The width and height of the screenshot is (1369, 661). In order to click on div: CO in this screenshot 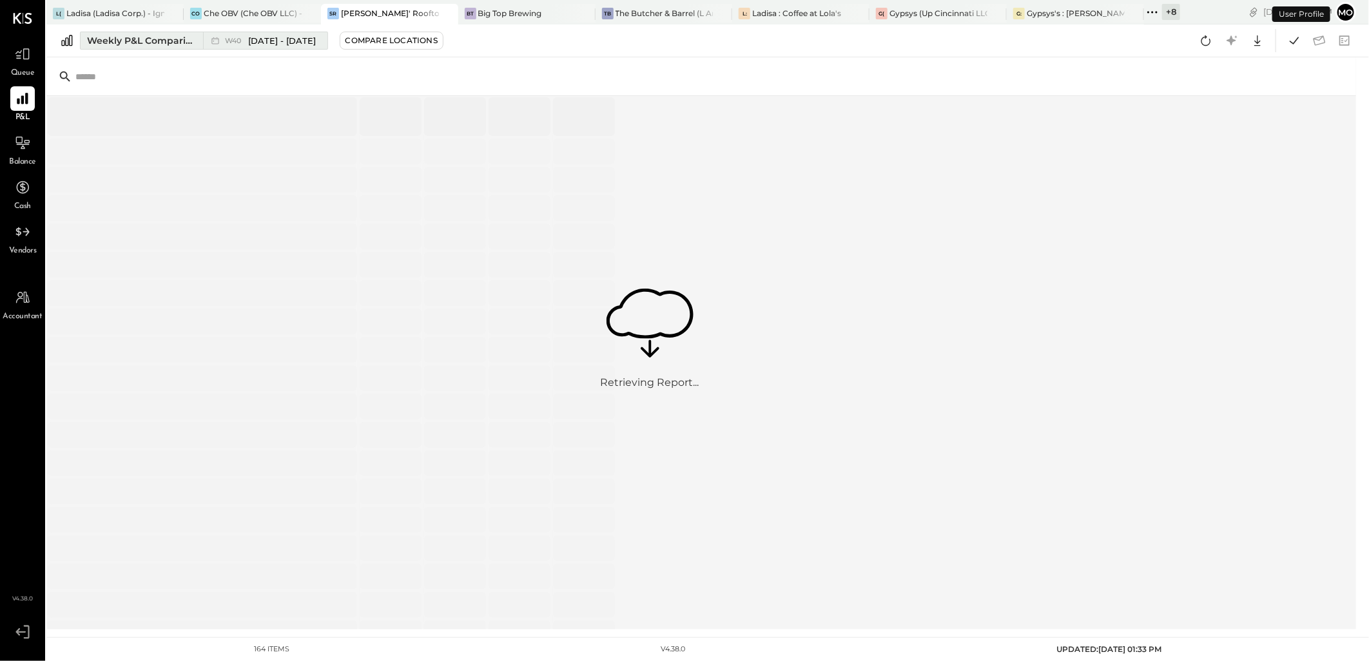, I will do `click(196, 14)`.